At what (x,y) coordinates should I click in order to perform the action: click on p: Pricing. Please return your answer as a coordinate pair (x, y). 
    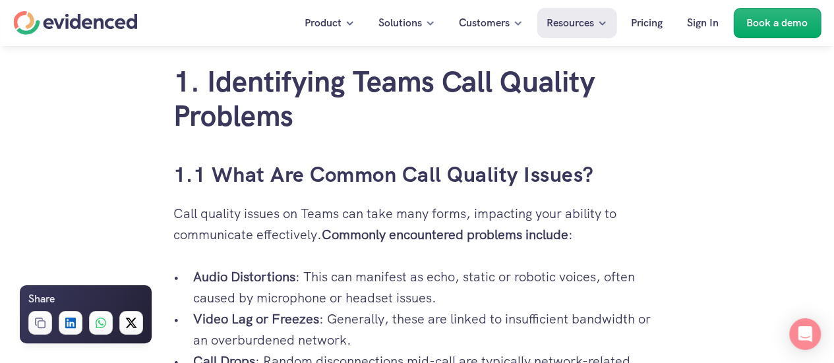
    Looking at the image, I should click on (646, 23).